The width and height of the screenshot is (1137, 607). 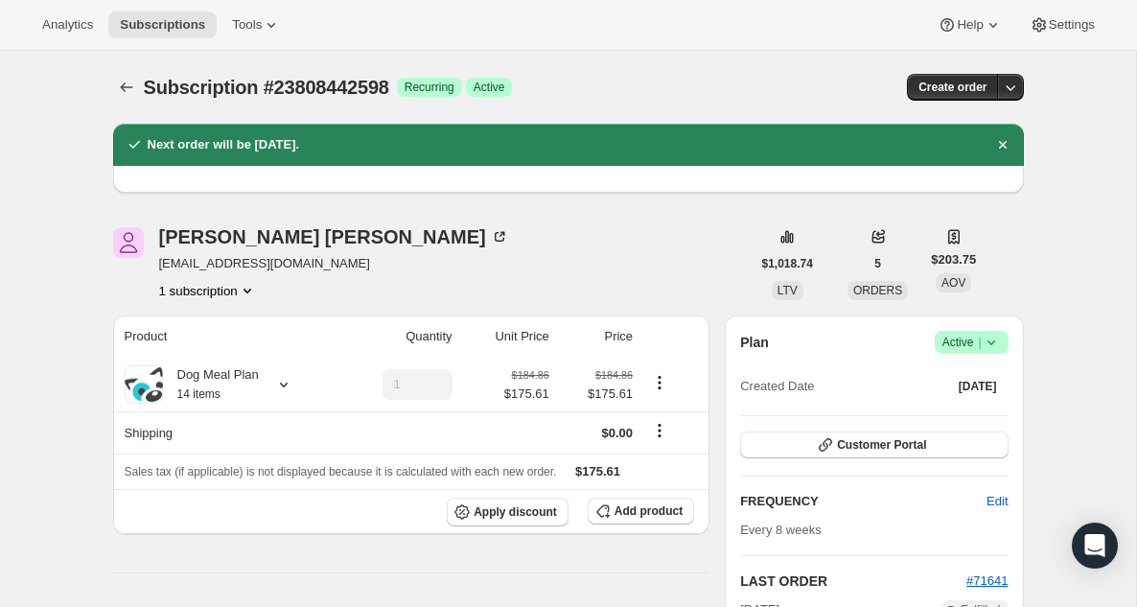 I want to click on span: Analytics, so click(x=67, y=25).